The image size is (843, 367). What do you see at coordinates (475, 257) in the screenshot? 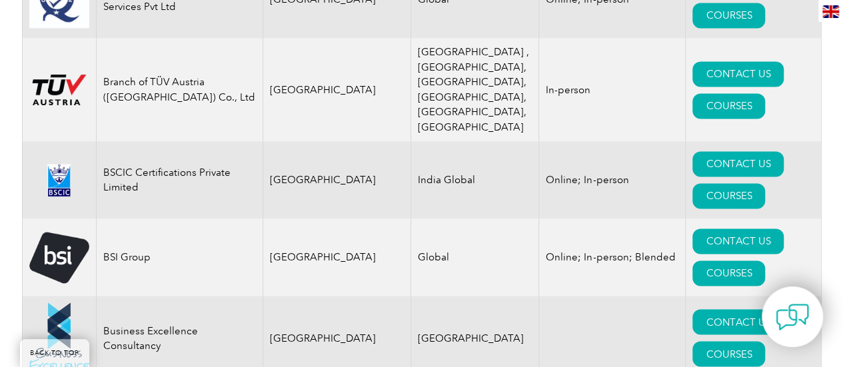
I see `td: Global` at bounding box center [475, 257].